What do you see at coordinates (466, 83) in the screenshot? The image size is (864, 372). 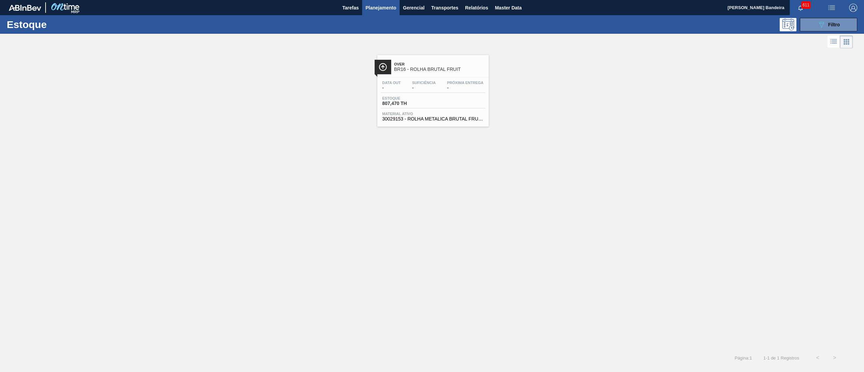 I see `span: Próxima Entrega` at bounding box center [466, 83].